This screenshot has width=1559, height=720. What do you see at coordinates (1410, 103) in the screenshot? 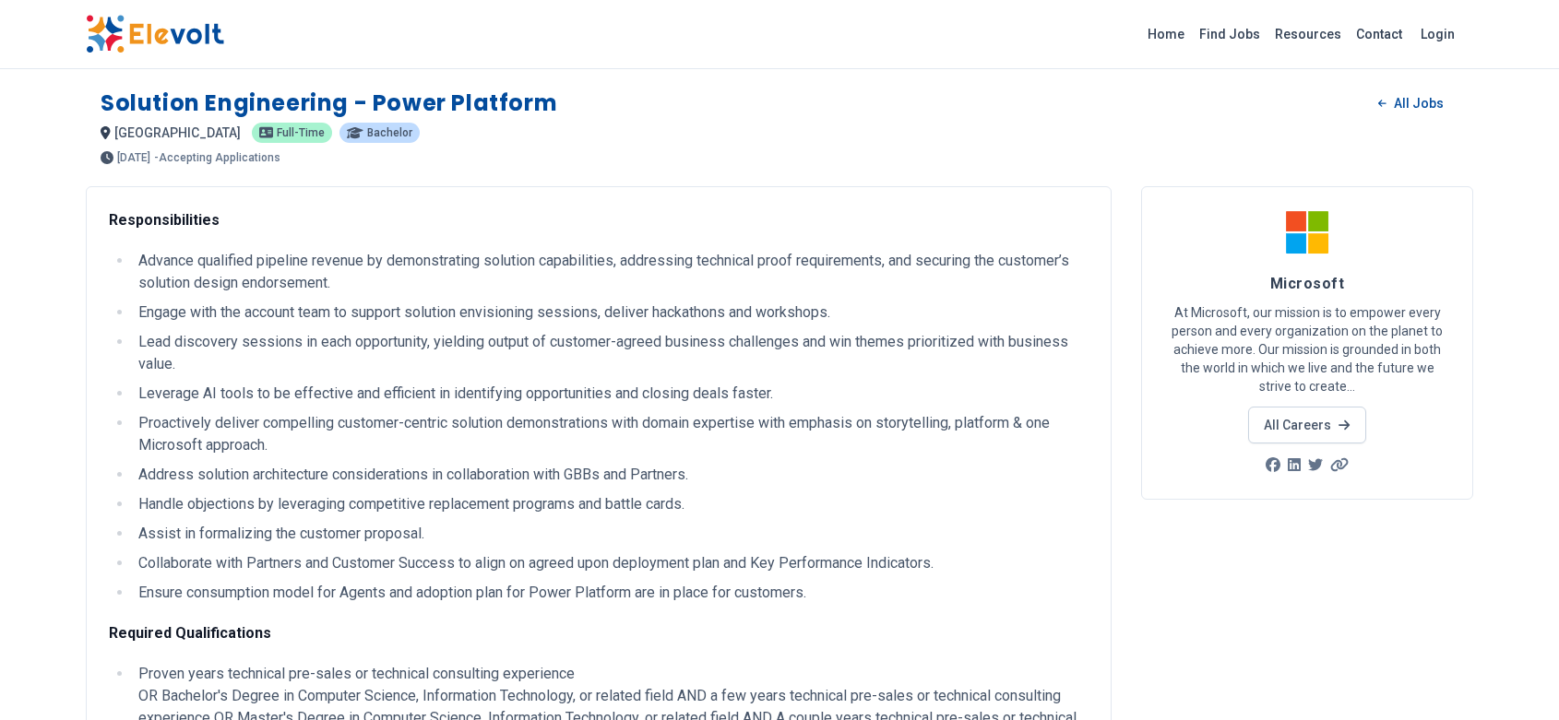
I see `a: All Jobs` at bounding box center [1410, 103].